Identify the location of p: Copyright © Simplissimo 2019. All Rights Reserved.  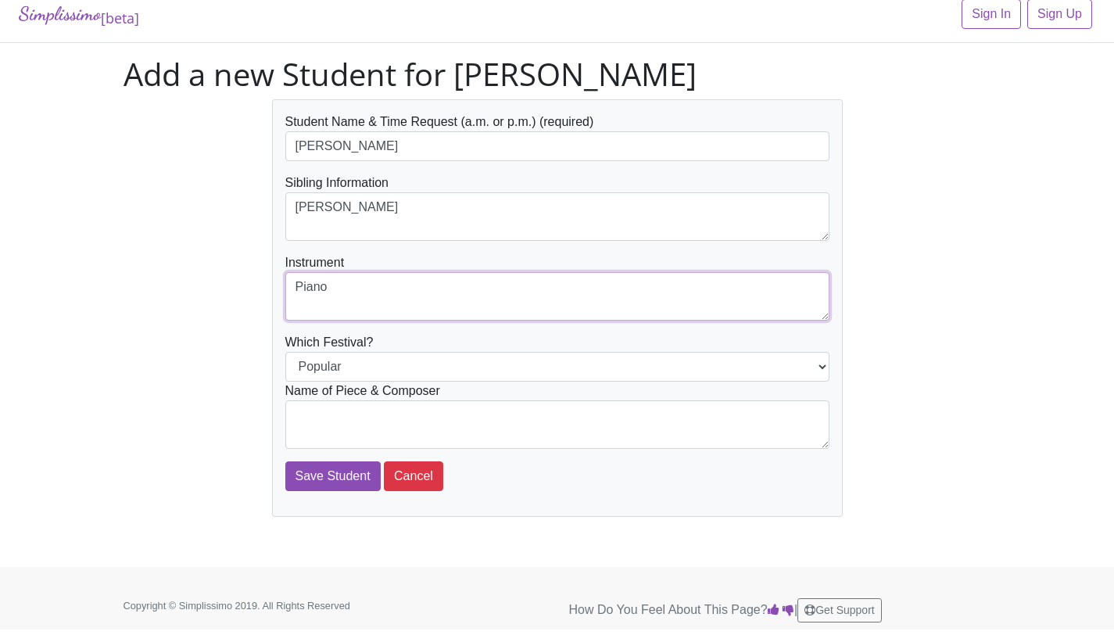
(260, 605).